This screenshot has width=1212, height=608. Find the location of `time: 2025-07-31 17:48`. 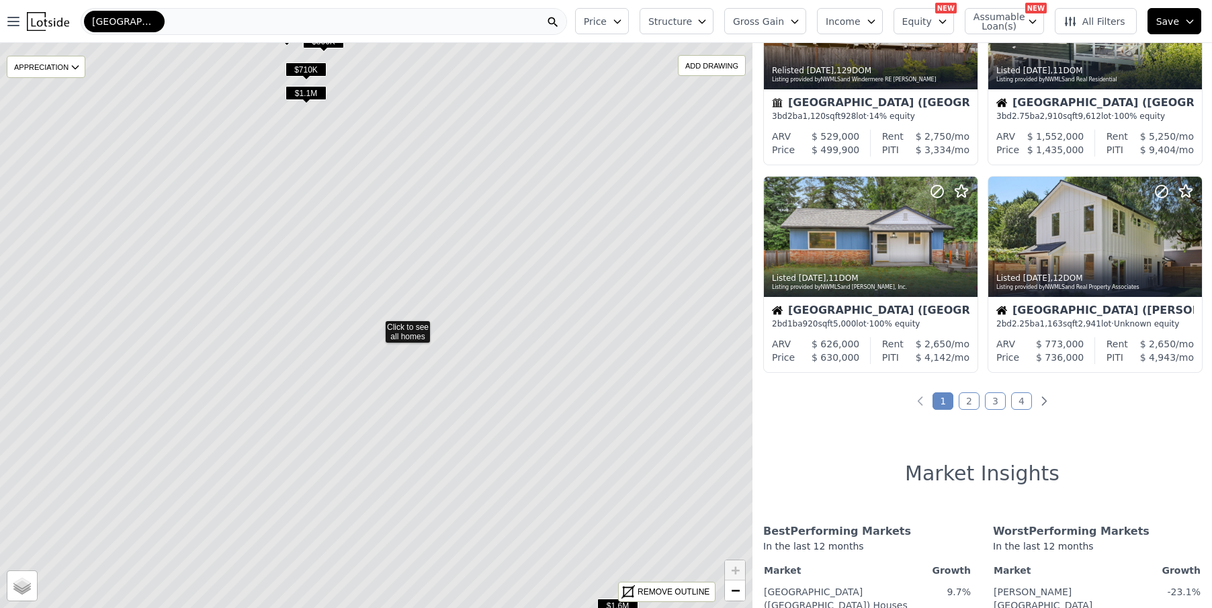

time: 2025-07-31 17:48 is located at coordinates (1037, 71).